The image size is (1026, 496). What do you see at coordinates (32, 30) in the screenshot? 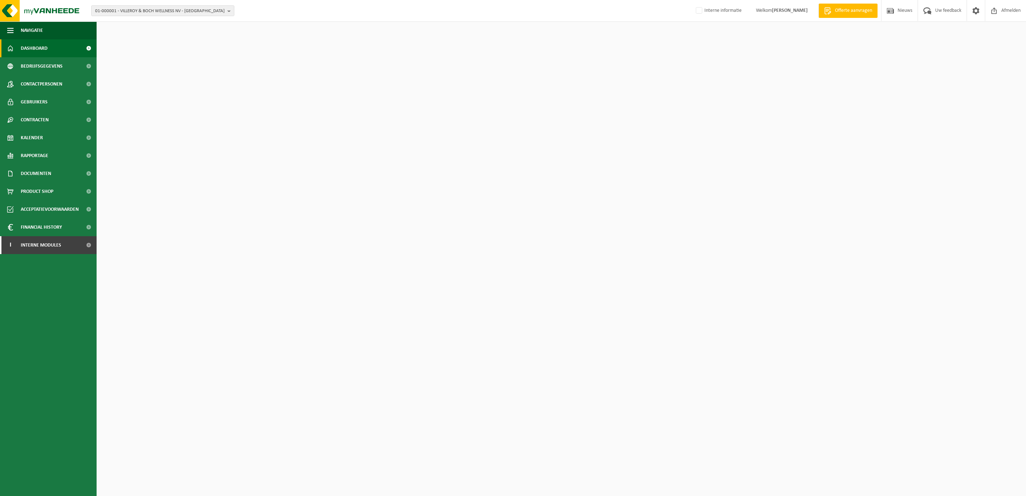
I see `span: Navigatie` at bounding box center [32, 30].